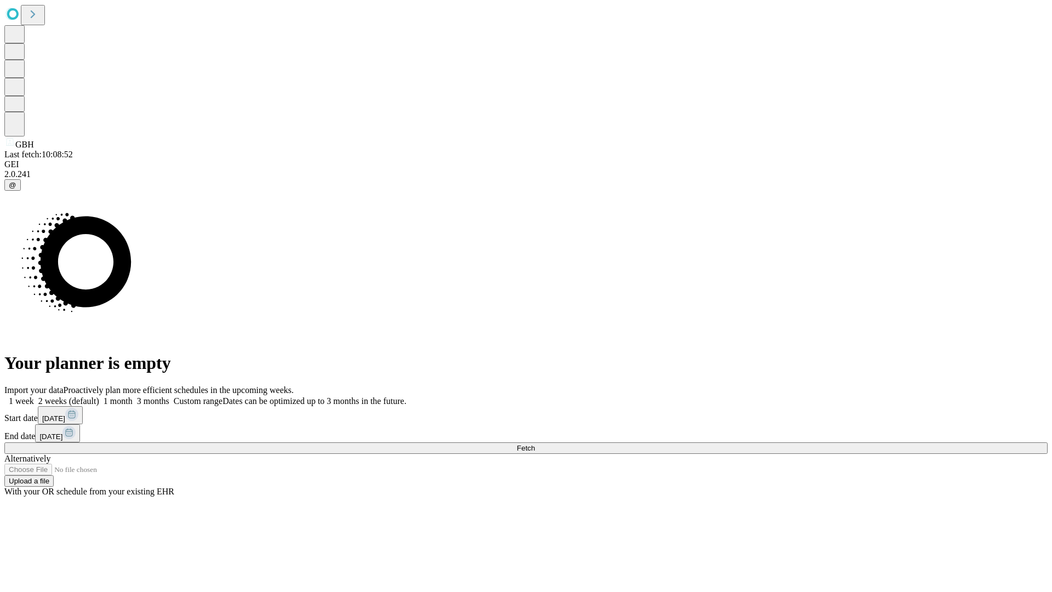  I want to click on span: Alternatively, so click(27, 458).